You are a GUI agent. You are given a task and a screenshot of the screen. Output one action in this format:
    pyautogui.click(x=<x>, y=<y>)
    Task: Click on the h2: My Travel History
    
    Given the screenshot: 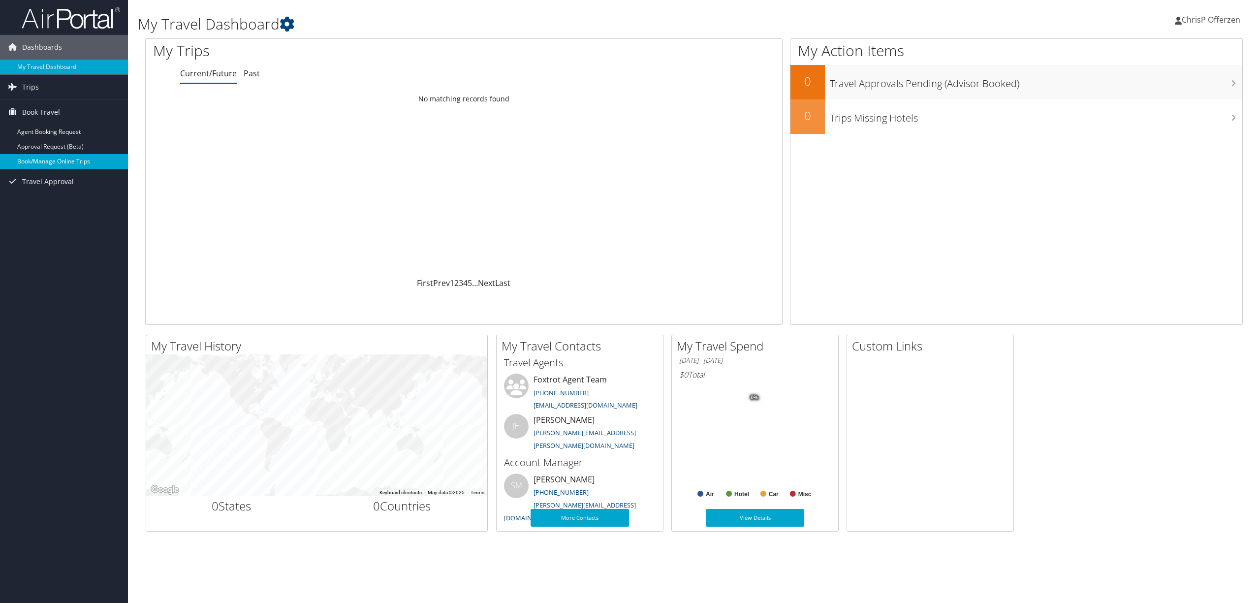 What is the action you would take?
    pyautogui.click(x=319, y=346)
    